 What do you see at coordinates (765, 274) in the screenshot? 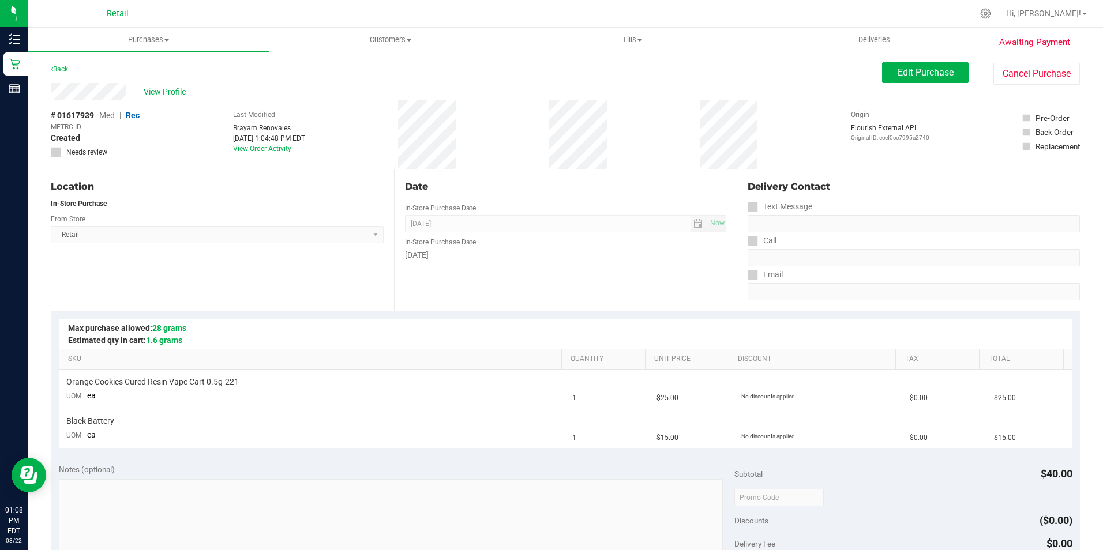
I see `label: Email` at bounding box center [765, 274].